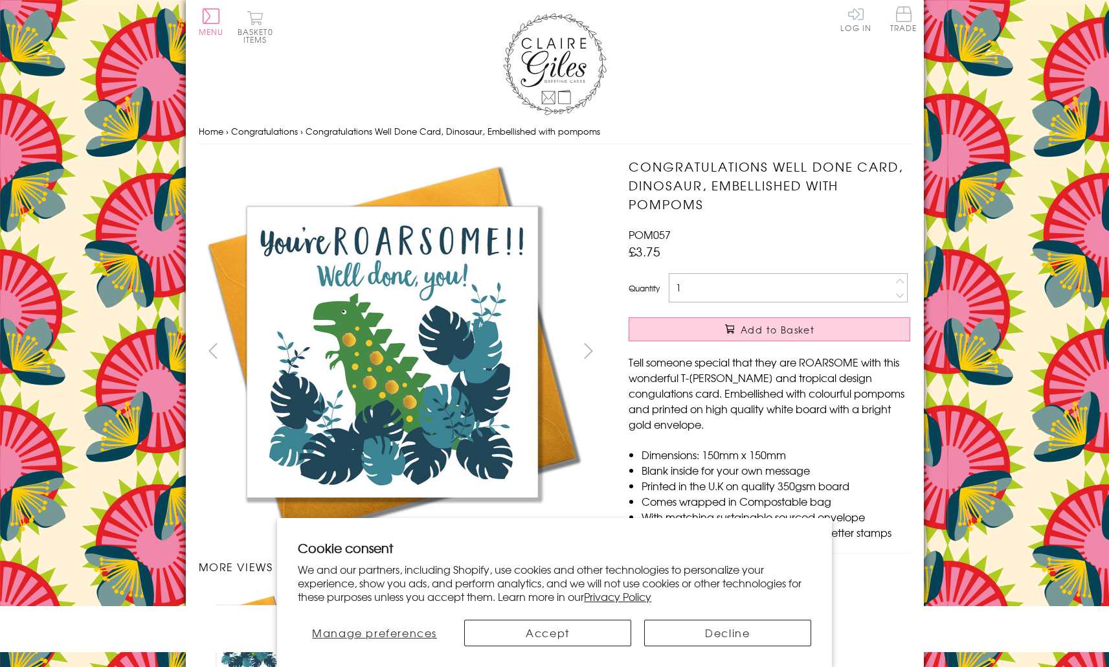  Describe the element at coordinates (769, 329) in the screenshot. I see `button: Add to Basket` at that location.